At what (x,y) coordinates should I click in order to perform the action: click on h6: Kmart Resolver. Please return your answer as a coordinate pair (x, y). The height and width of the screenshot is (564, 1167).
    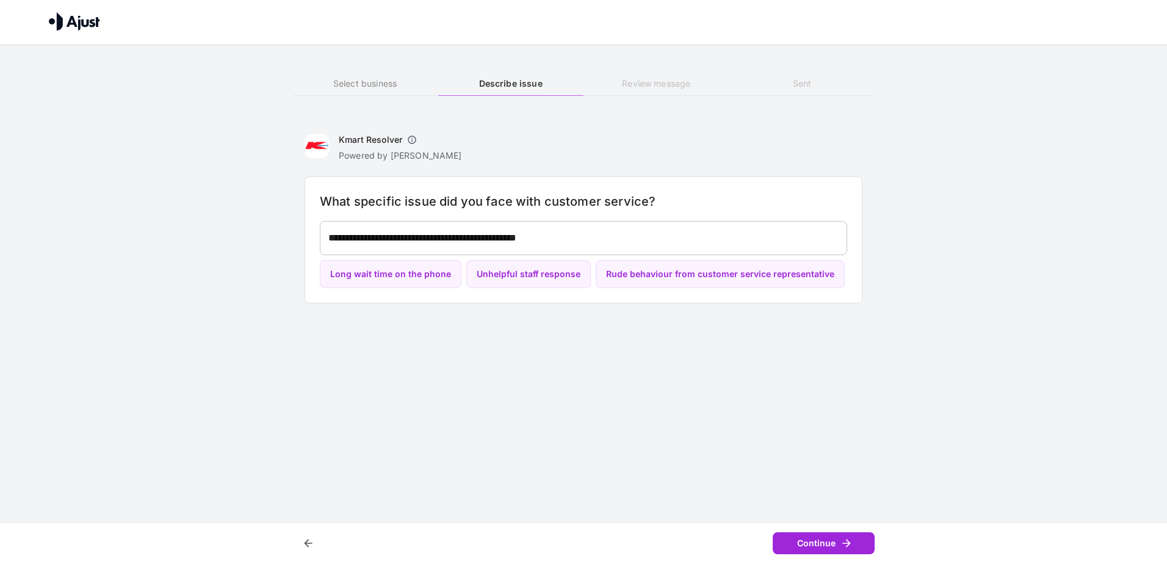
    Looking at the image, I should click on (370, 140).